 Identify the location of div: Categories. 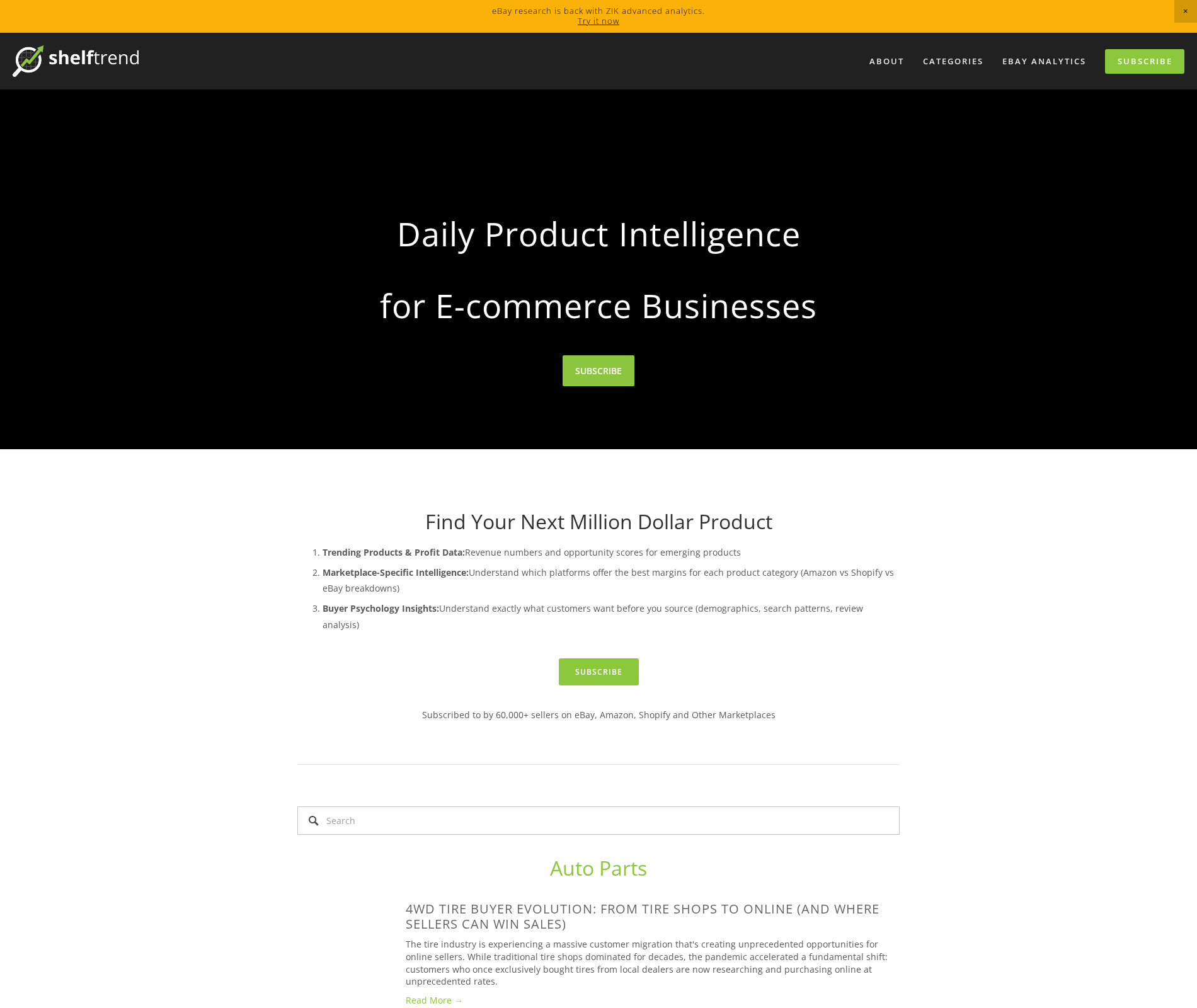
(953, 61).